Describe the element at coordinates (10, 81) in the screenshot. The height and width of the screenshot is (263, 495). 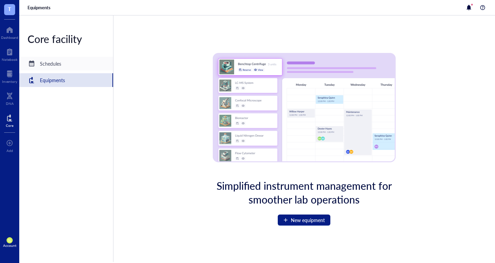
I see `div: Inventory` at that location.